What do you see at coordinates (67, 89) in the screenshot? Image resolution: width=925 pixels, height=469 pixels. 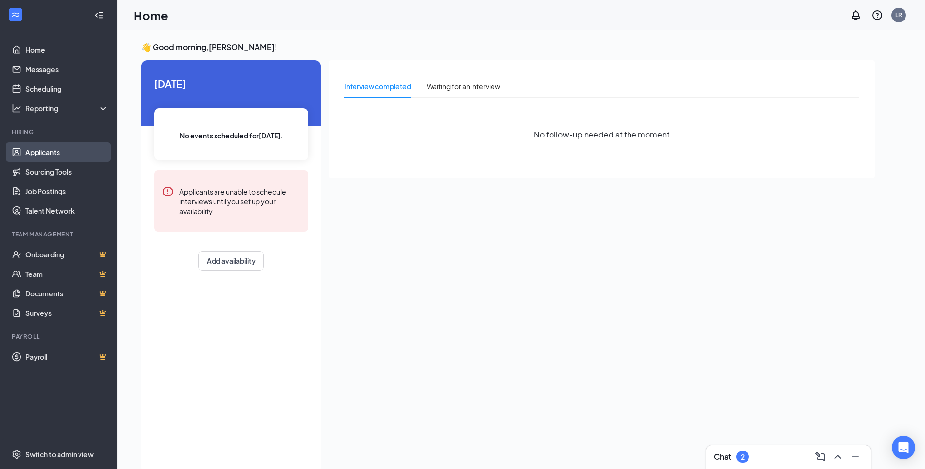 I see `a: Scheduling` at bounding box center [67, 89].